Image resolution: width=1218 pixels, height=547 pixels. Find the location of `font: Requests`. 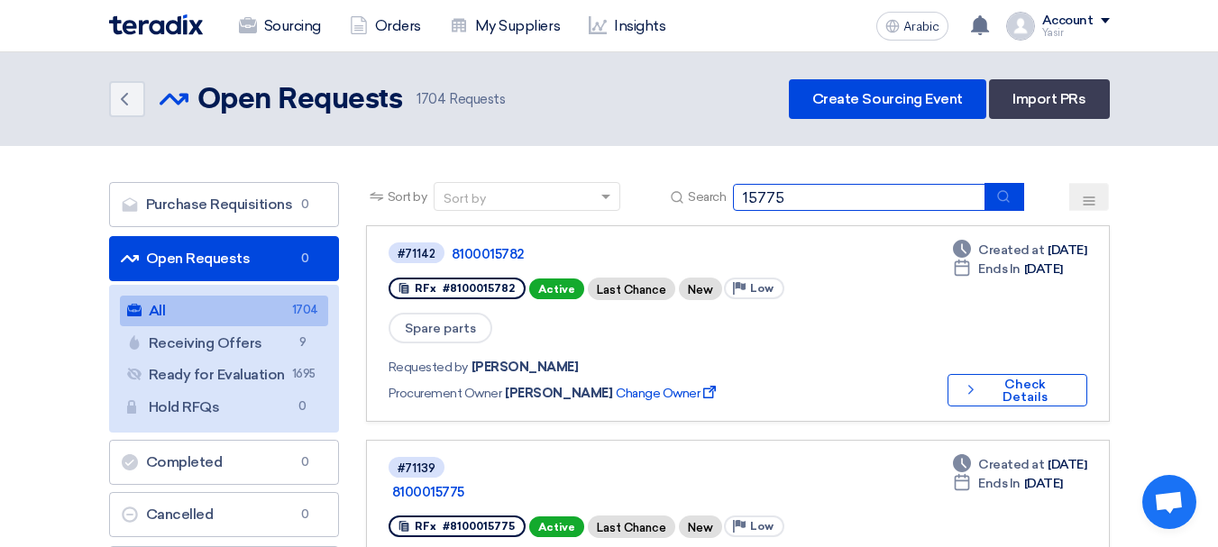

font: Requests is located at coordinates (477, 99).